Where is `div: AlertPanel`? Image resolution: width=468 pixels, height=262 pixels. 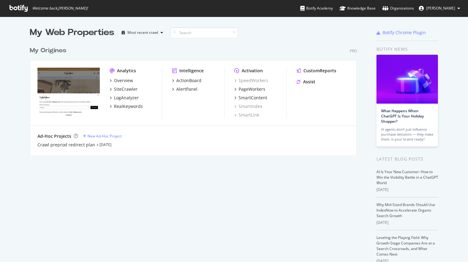
div: AlertPanel is located at coordinates (187, 89).